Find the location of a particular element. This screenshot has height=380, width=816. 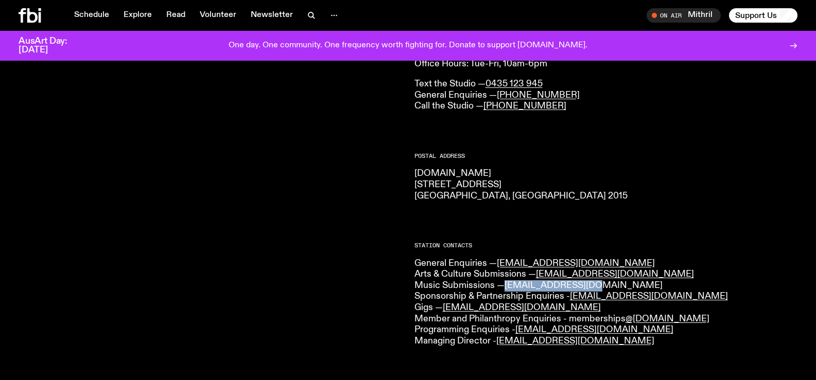

p: Office Hours: Tue-Fri, 10am-6pm is located at coordinates (606, 64).